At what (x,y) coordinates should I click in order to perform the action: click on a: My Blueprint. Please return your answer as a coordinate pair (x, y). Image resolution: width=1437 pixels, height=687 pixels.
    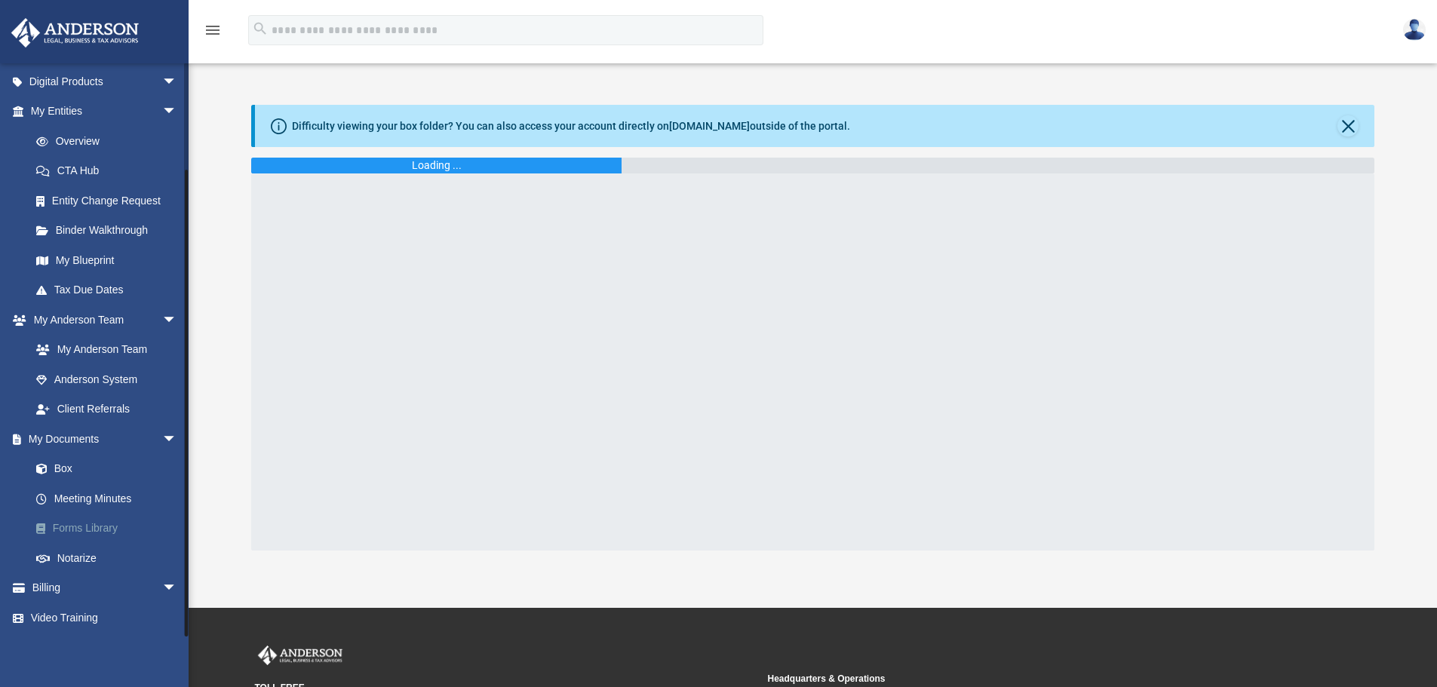
    Looking at the image, I should click on (106, 260).